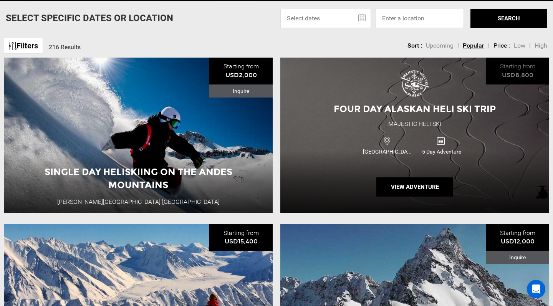 The image size is (553, 306). Describe the element at coordinates (440, 45) in the screenshot. I see `span: Upcoming` at that location.